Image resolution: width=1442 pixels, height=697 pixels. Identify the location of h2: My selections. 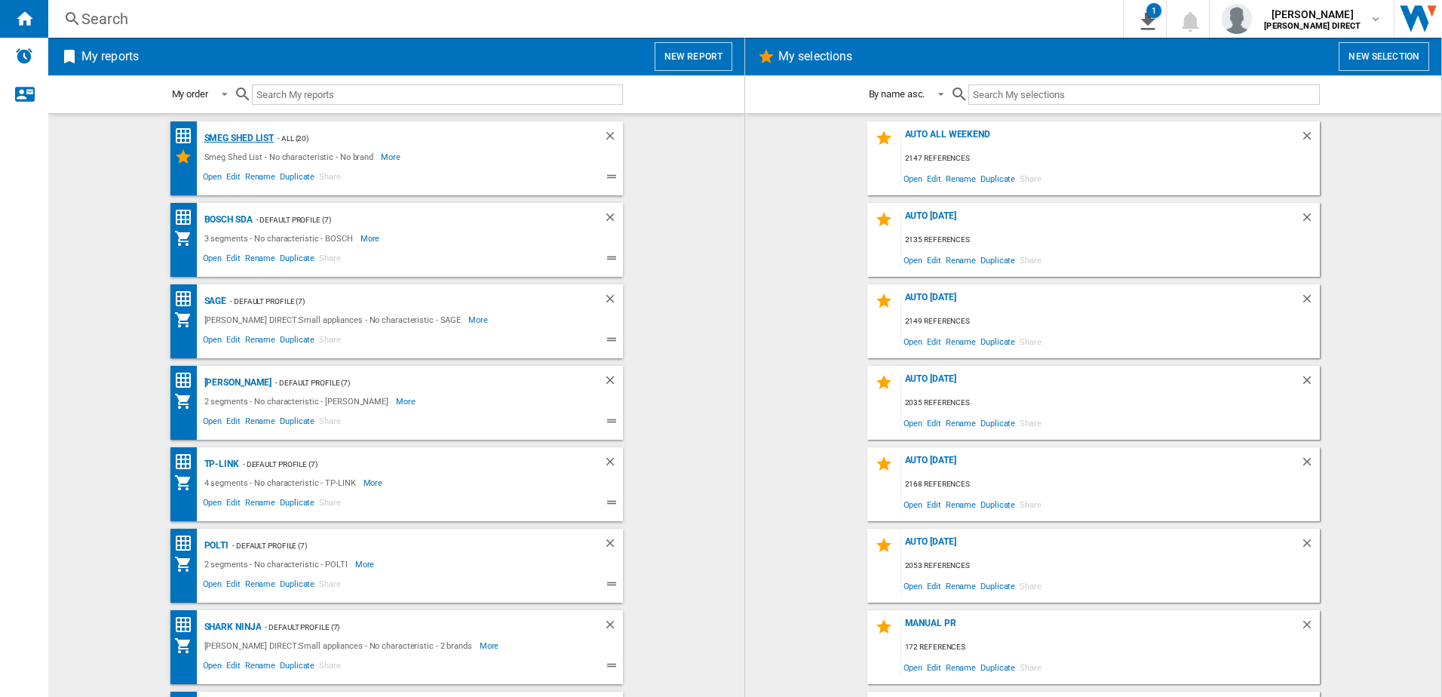
(815, 57).